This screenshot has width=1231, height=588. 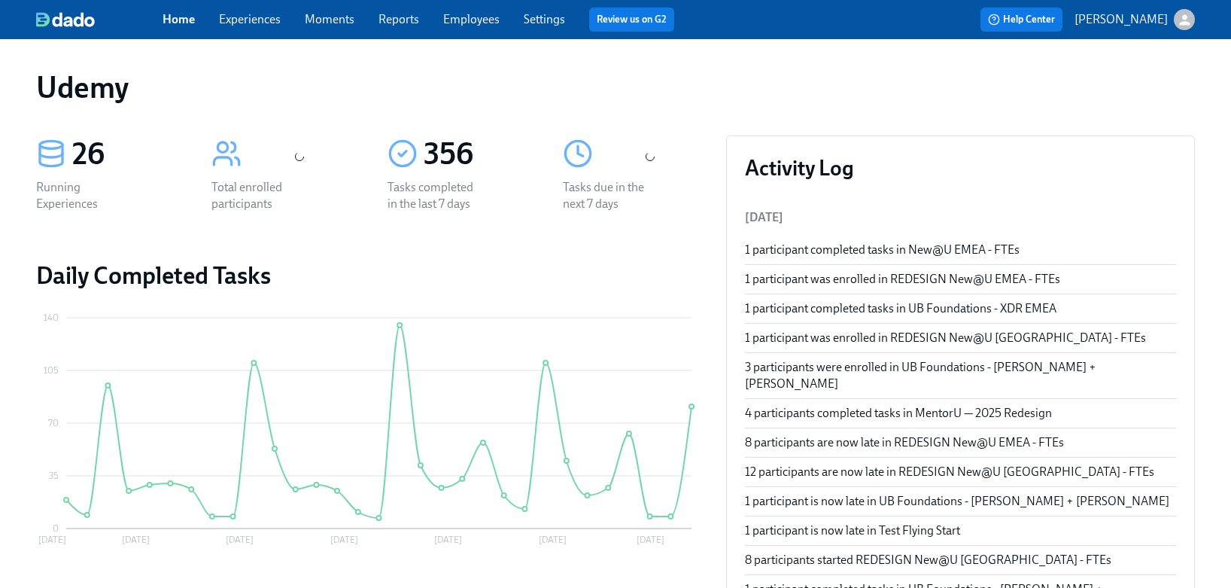 What do you see at coordinates (178, 19) in the screenshot?
I see `a: Home` at bounding box center [178, 19].